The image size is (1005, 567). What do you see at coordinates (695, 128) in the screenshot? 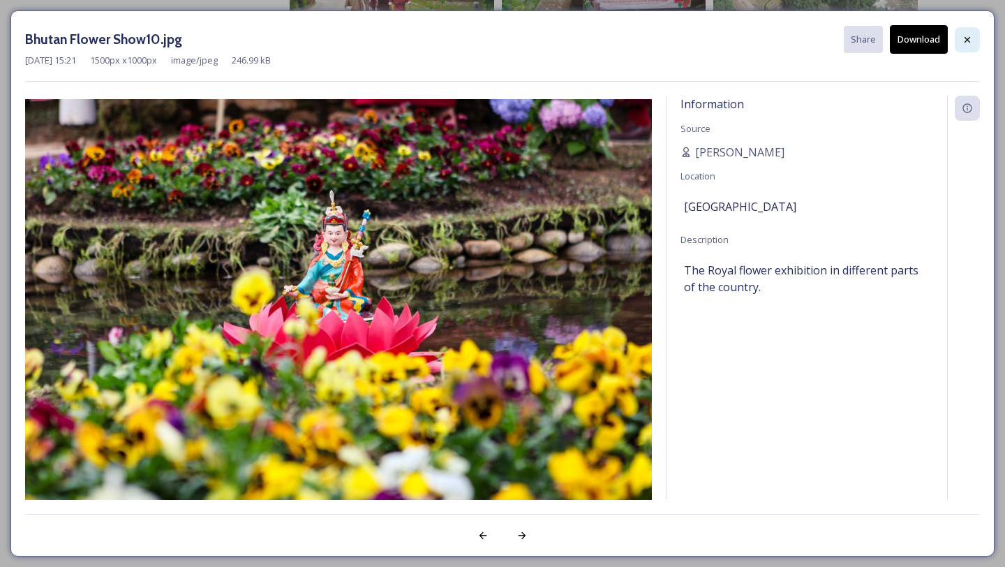
I see `span: Source` at bounding box center [695, 128].